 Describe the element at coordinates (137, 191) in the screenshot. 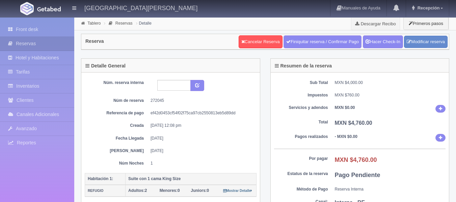

I see `span: 2` at that location.